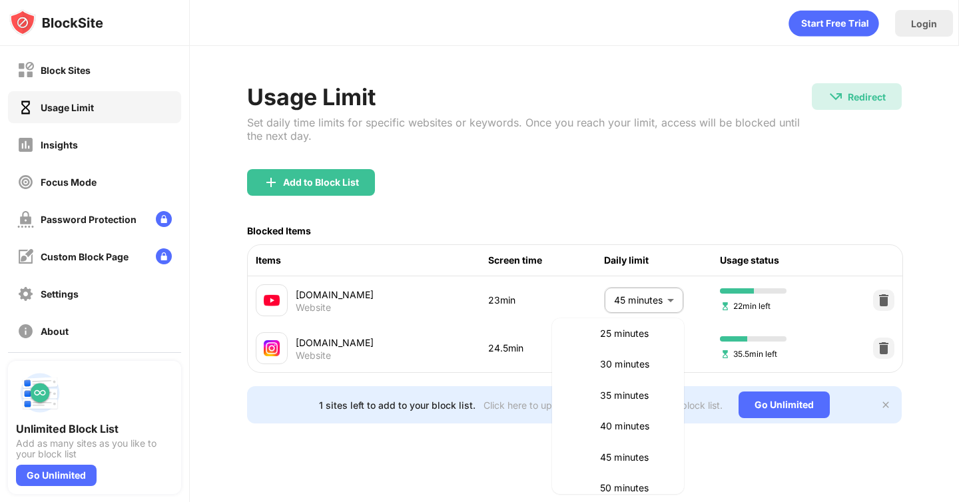 This screenshot has width=959, height=502. I want to click on p: 40 minutes, so click(634, 426).